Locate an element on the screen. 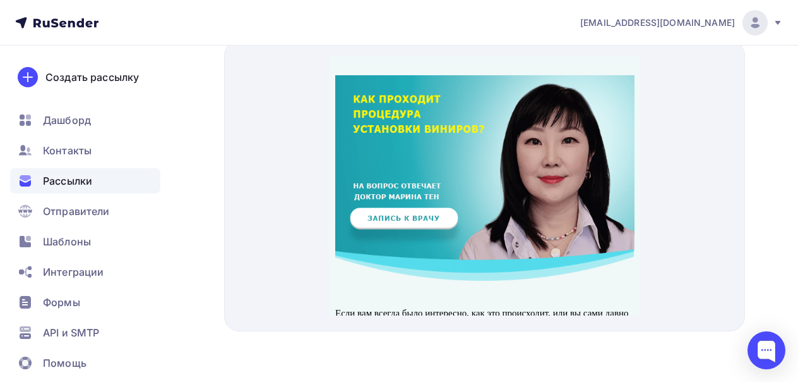 The image size is (798, 382). img: Запись онлайн is located at coordinates (156, 121).